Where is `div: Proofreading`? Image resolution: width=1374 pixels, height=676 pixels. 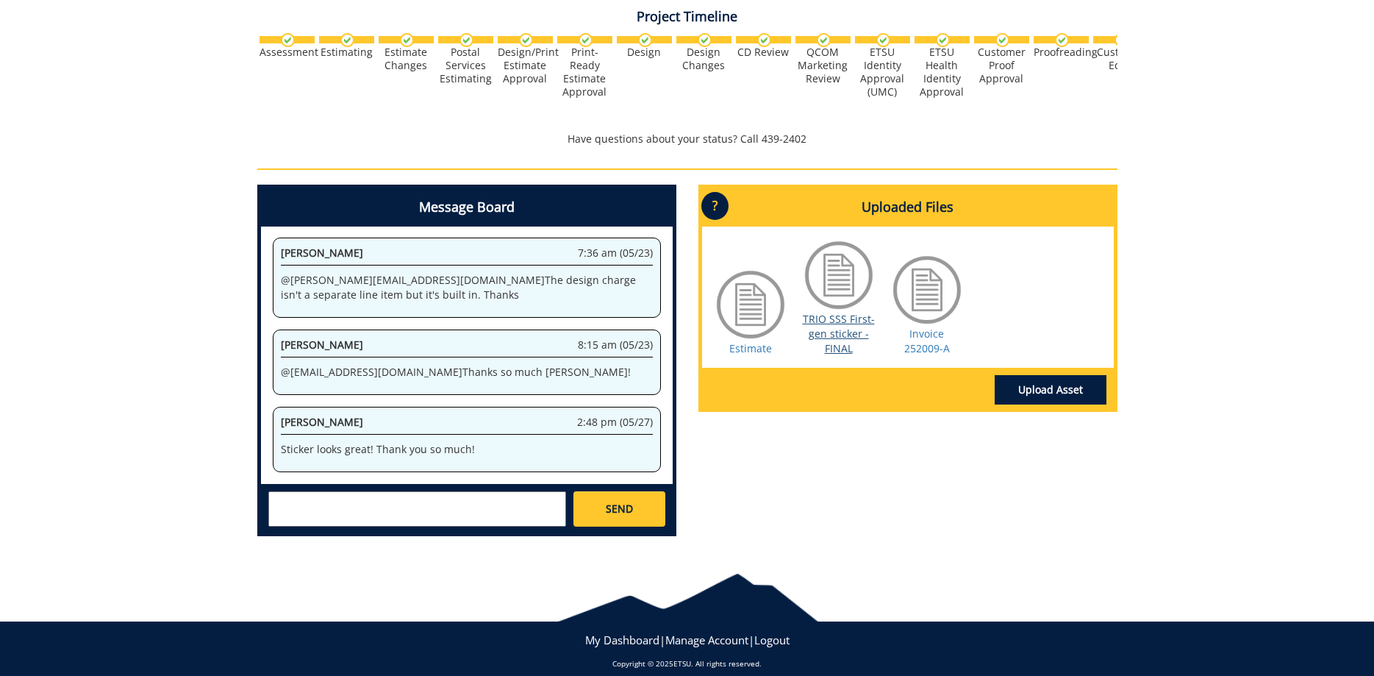 div: Proofreading is located at coordinates (1061, 52).